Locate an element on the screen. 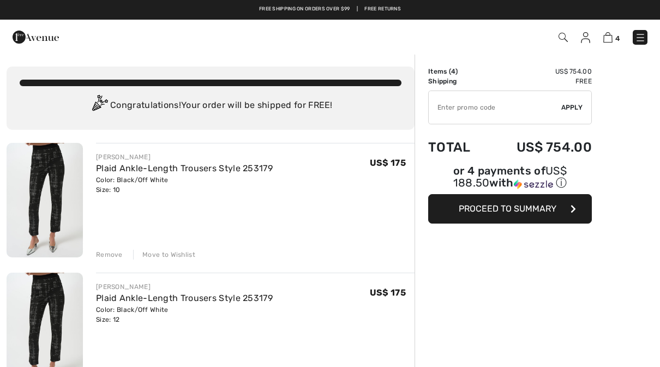 This screenshot has width=660, height=367. div: Congratulations! Your order will be shipped for FREE! is located at coordinates (211, 106).